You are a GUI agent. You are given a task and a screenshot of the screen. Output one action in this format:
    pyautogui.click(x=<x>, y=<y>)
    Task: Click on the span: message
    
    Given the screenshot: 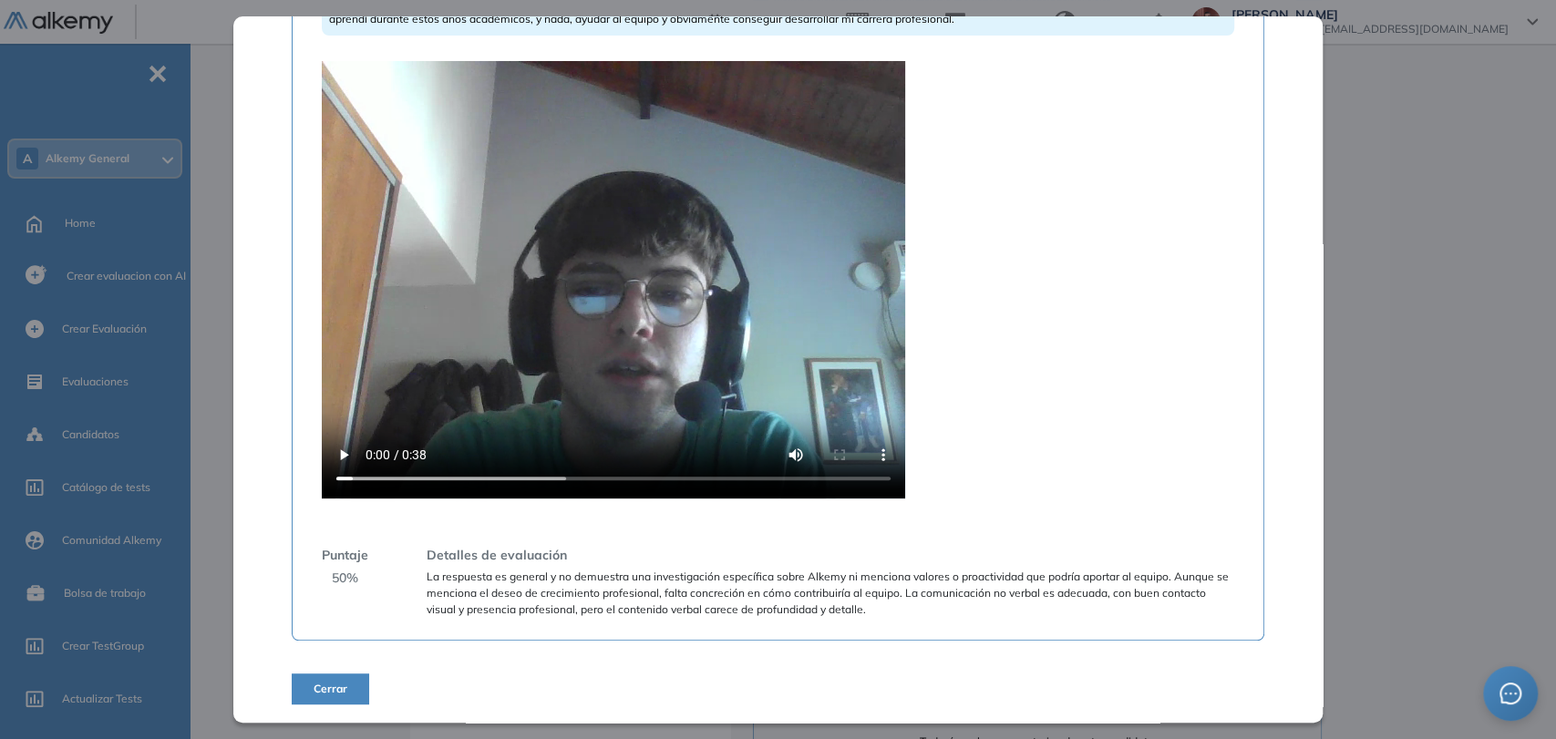 What is the action you would take?
    pyautogui.click(x=1510, y=694)
    